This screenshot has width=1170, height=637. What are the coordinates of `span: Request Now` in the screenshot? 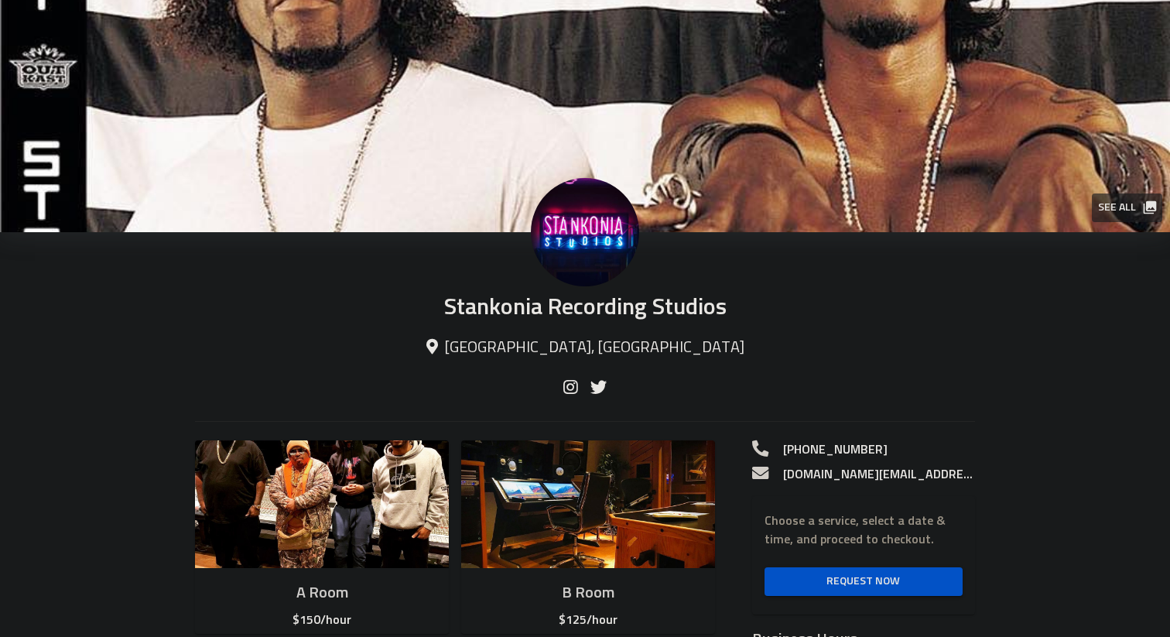 It's located at (863, 581).